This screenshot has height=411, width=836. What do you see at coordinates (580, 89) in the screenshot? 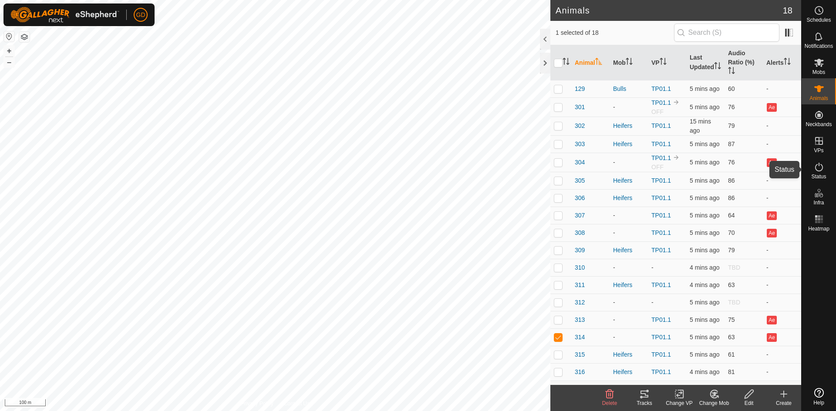
I see `span: 129` at bounding box center [580, 89].